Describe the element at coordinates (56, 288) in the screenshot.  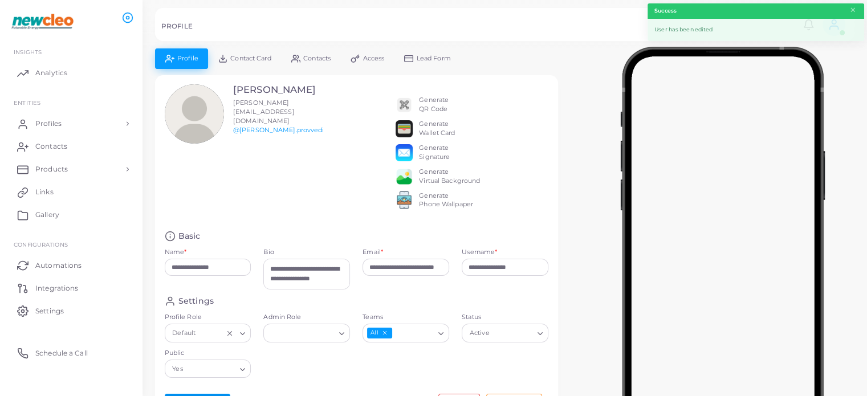
I see `span: Integrations` at that location.